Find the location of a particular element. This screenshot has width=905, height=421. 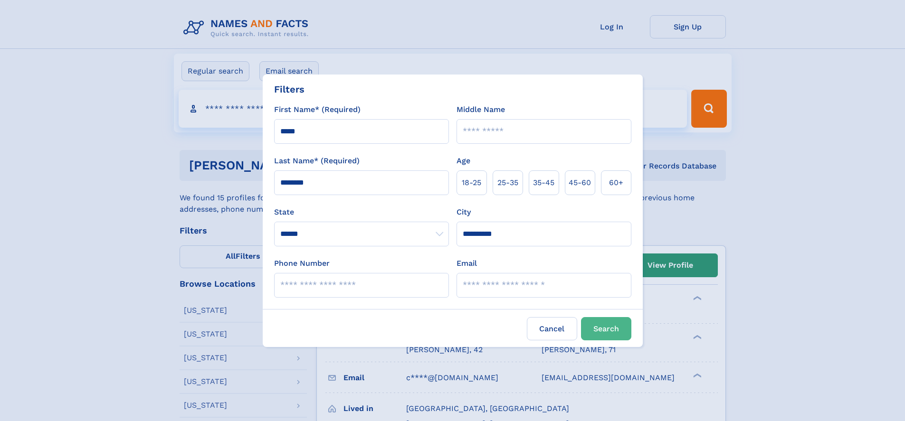

label: Email is located at coordinates (466, 264).